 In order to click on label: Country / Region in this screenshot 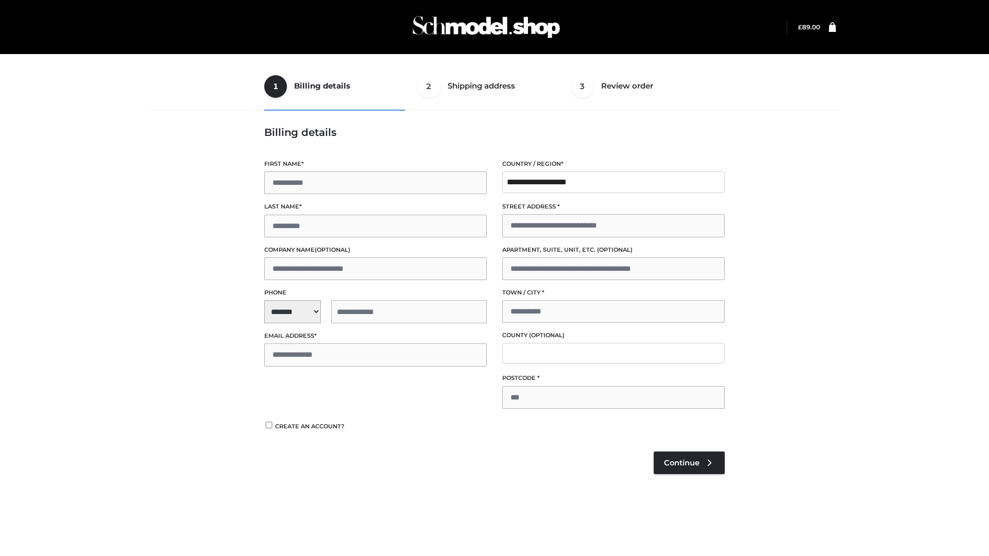, I will do `click(614, 164)`.